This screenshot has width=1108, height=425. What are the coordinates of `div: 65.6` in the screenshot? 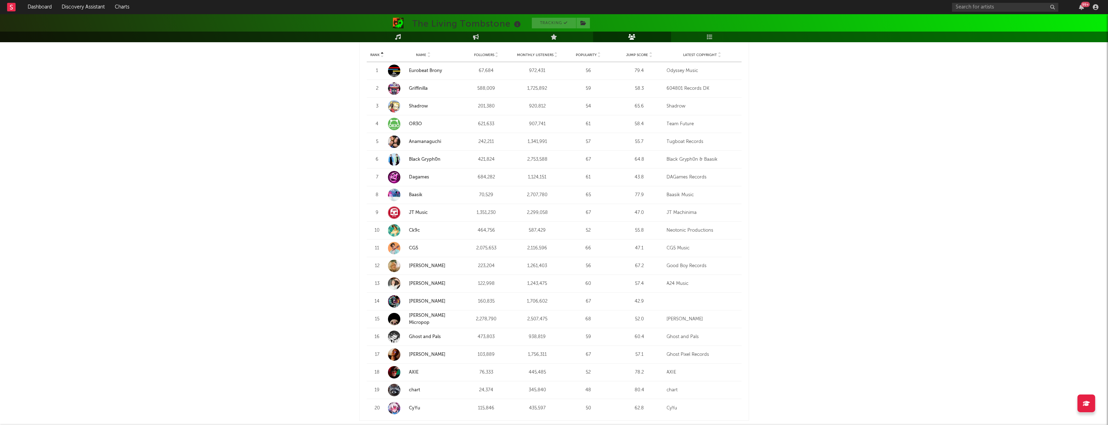 It's located at (640, 106).